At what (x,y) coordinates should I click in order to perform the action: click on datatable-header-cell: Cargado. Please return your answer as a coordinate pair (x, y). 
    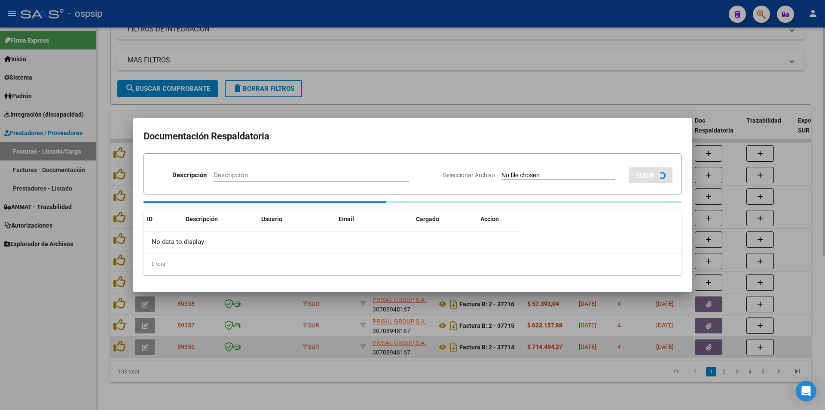
    Looking at the image, I should click on (445, 219).